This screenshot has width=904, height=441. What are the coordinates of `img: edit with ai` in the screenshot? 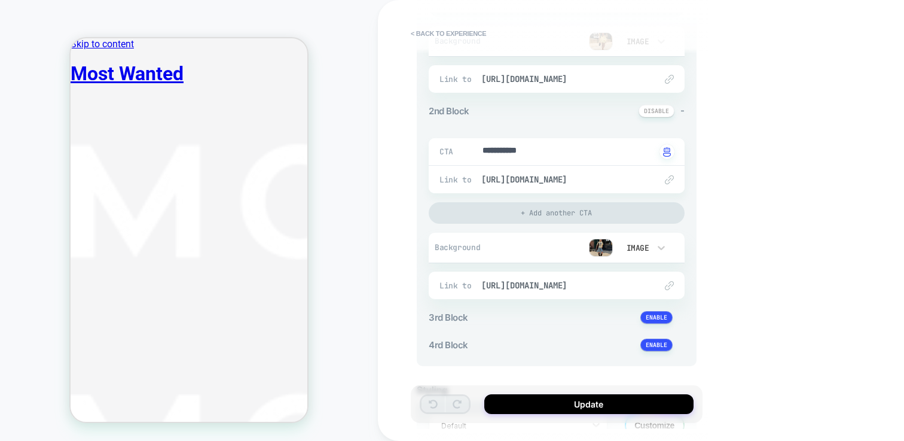 It's located at (666, 152).